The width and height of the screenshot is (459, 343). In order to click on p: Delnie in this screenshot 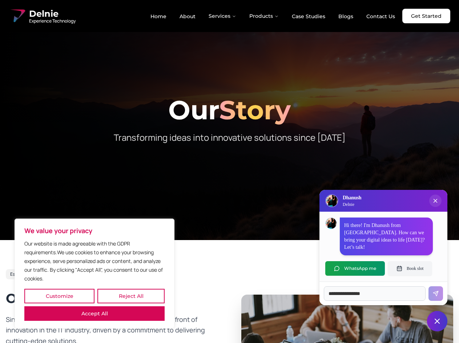, I will do `click(352, 204)`.